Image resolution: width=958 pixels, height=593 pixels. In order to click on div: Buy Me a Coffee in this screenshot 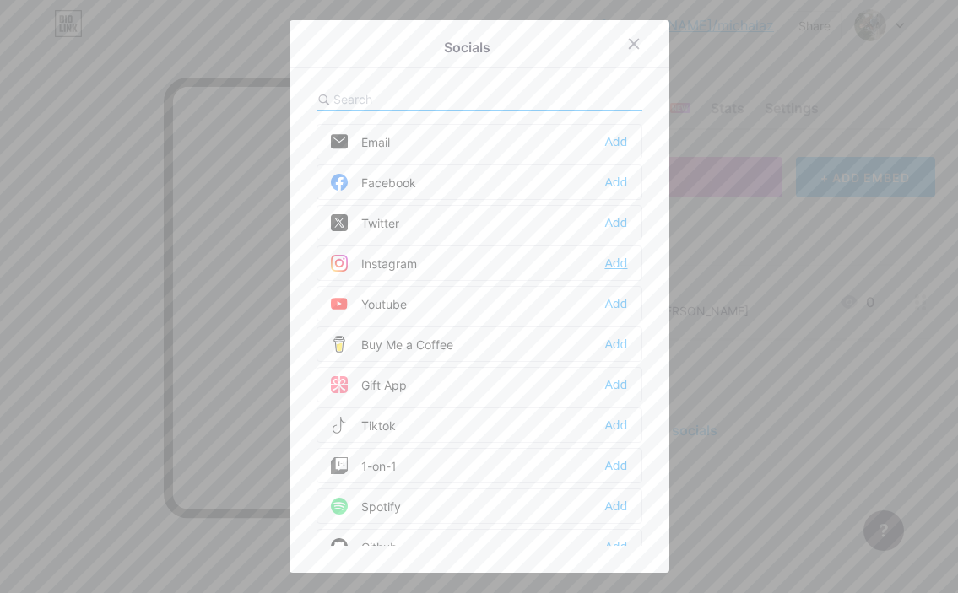, I will do `click(392, 344)`.